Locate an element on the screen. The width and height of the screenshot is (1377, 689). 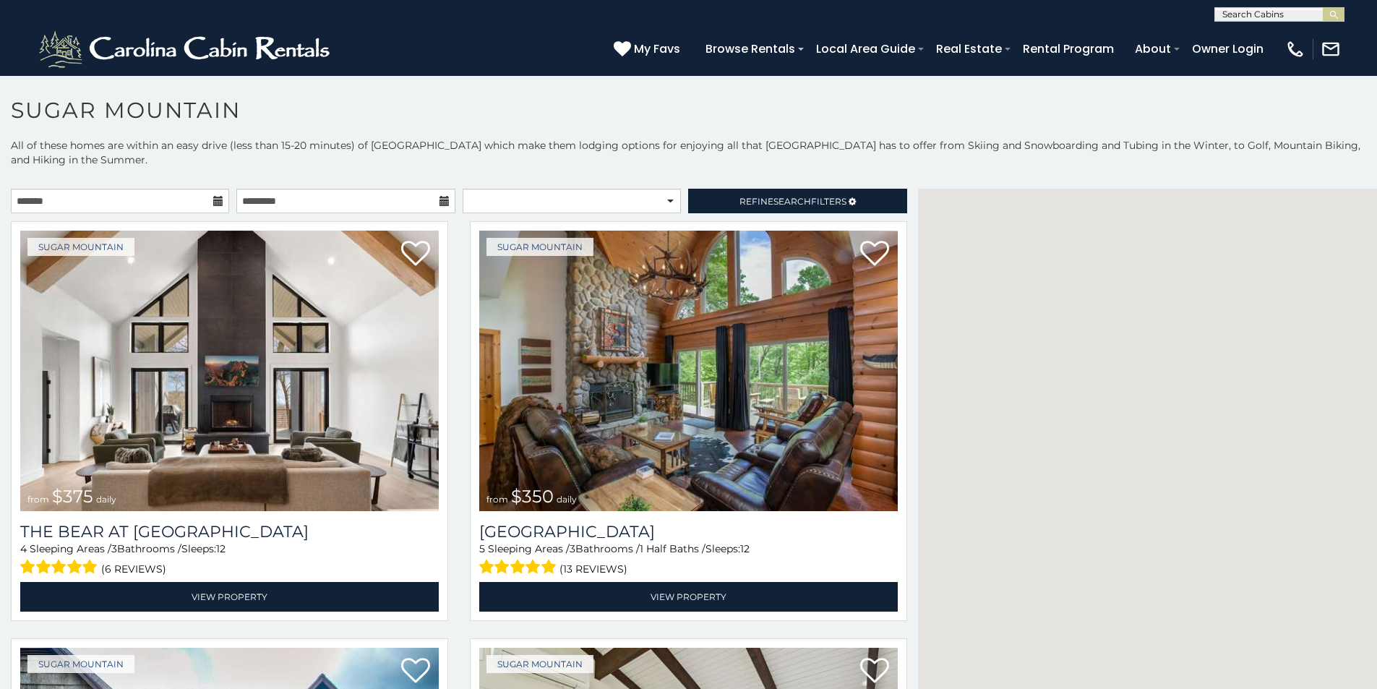
a: The Bear At Sugar Mountain from $375 daily is located at coordinates (229, 371).